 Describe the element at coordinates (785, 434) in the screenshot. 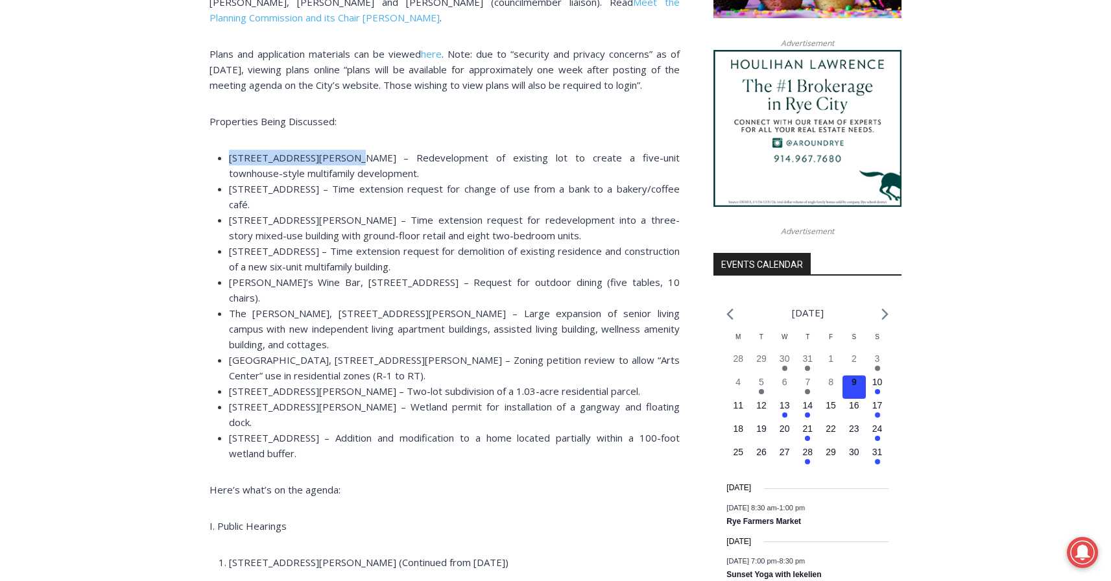

I see `button: 20` at that location.